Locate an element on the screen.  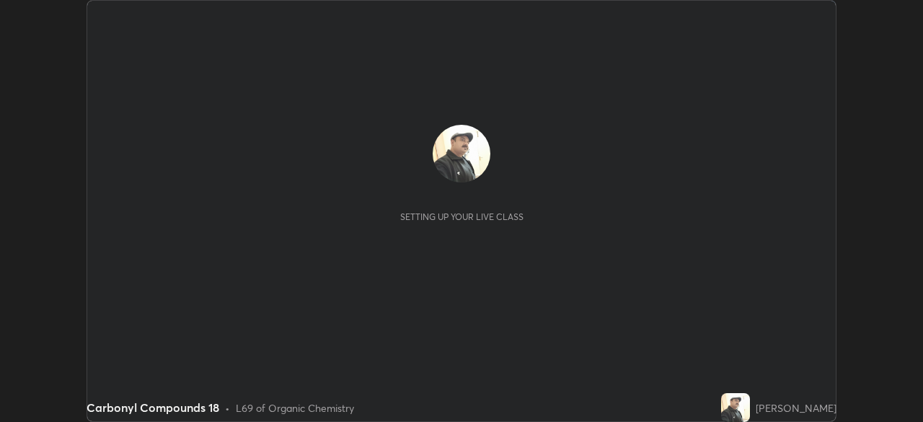
div: L69 of Organic Chemistry is located at coordinates (295, 407).